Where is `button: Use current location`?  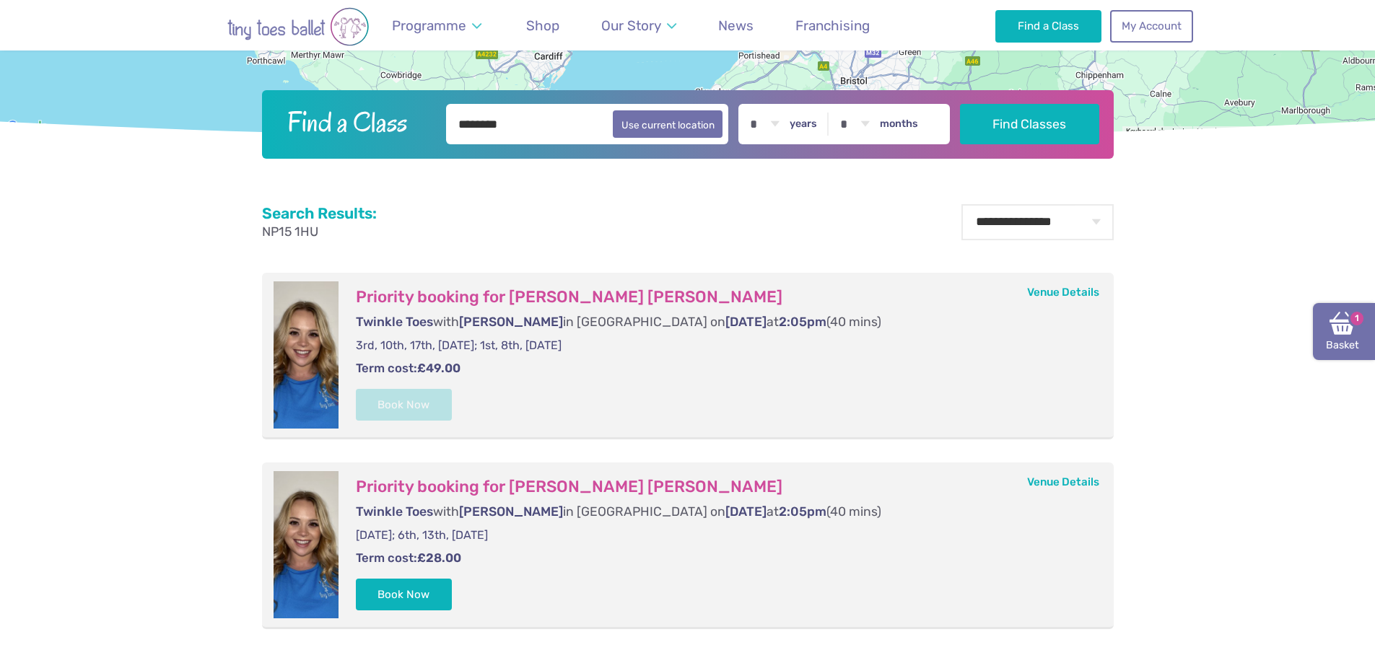 button: Use current location is located at coordinates (668, 124).